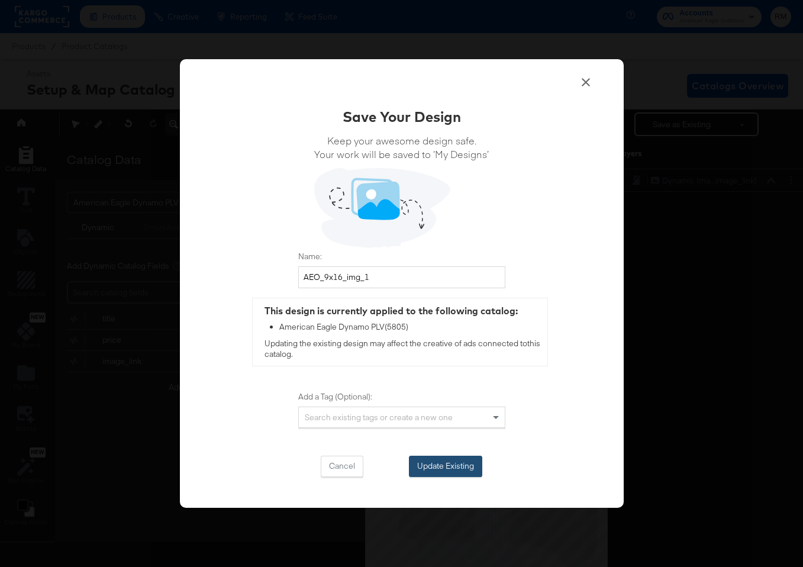 This screenshot has height=567, width=803. I want to click on label: Name:, so click(402, 256).